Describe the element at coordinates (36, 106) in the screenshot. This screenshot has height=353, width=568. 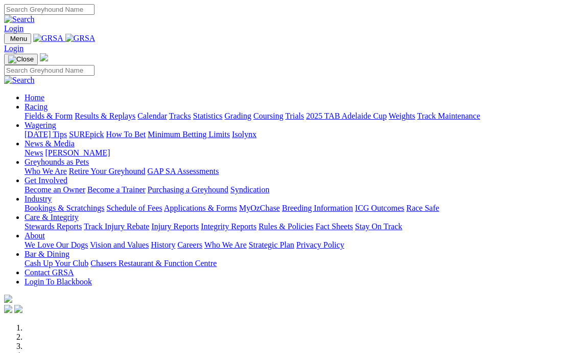
I see `a: Racing` at that location.